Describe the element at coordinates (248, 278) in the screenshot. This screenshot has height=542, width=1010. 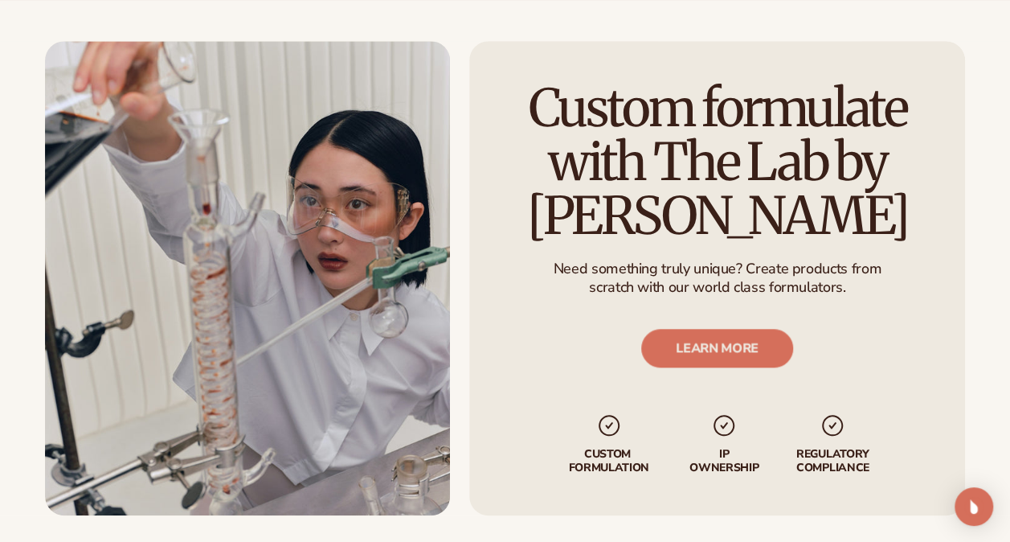
I see `img: Female scientist in chemistry lab.` at that location.